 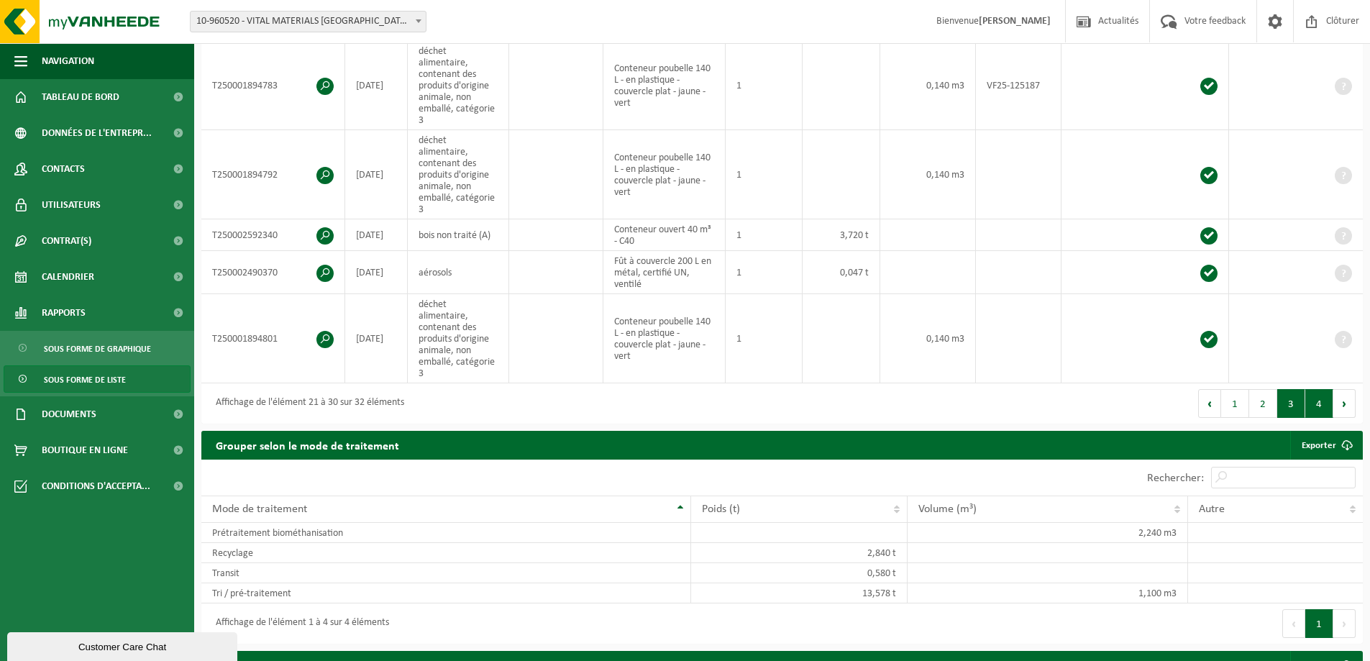 I want to click on td: T250001894783, so click(x=273, y=86).